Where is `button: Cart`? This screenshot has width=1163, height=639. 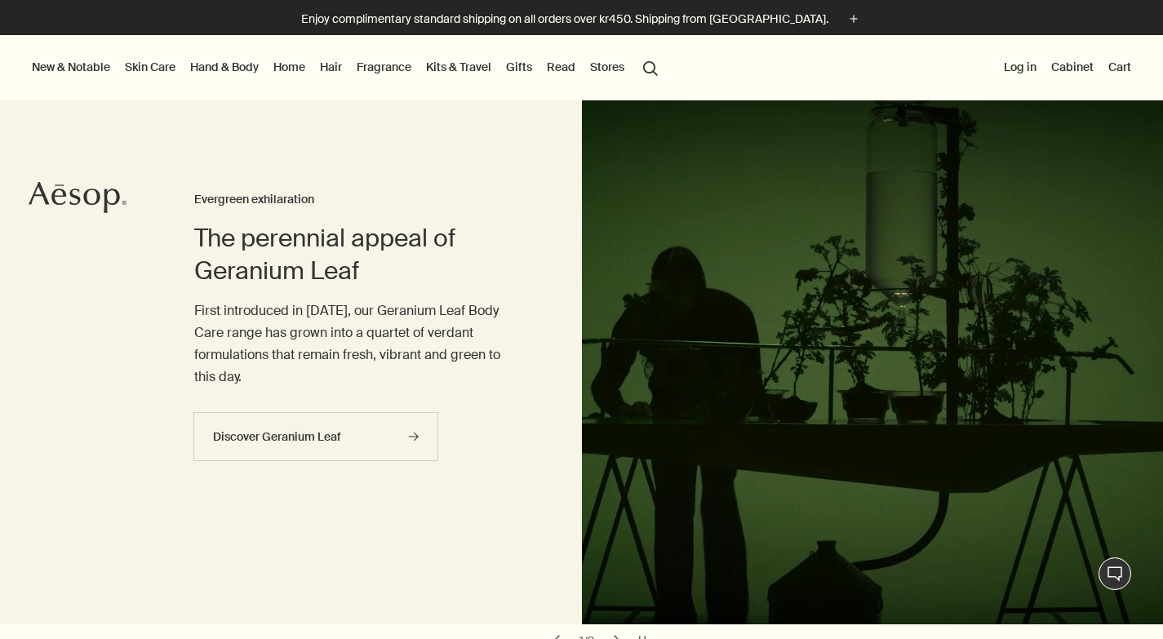
button: Cart is located at coordinates (1120, 67).